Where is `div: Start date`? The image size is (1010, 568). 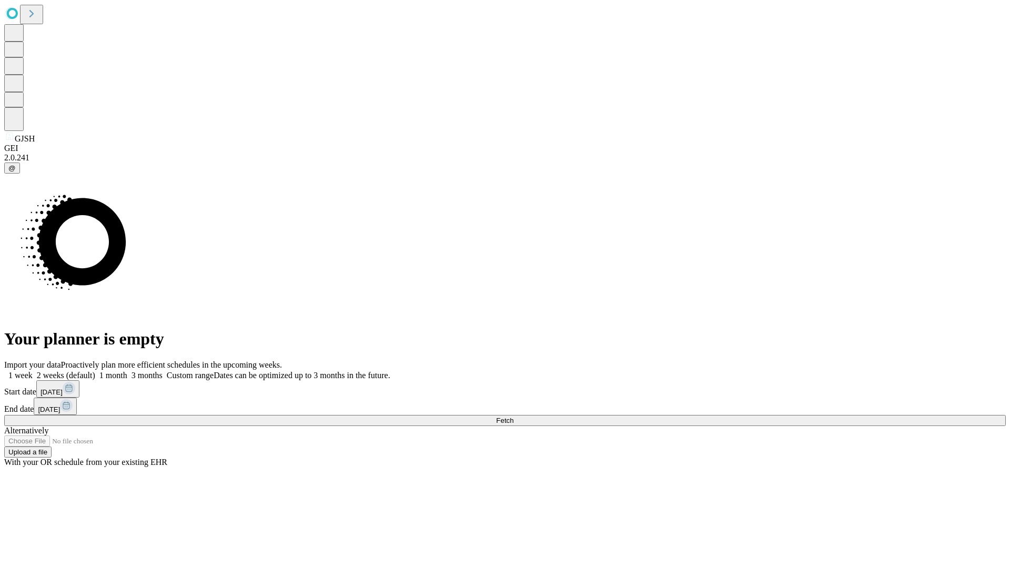 div: Start date is located at coordinates (505, 389).